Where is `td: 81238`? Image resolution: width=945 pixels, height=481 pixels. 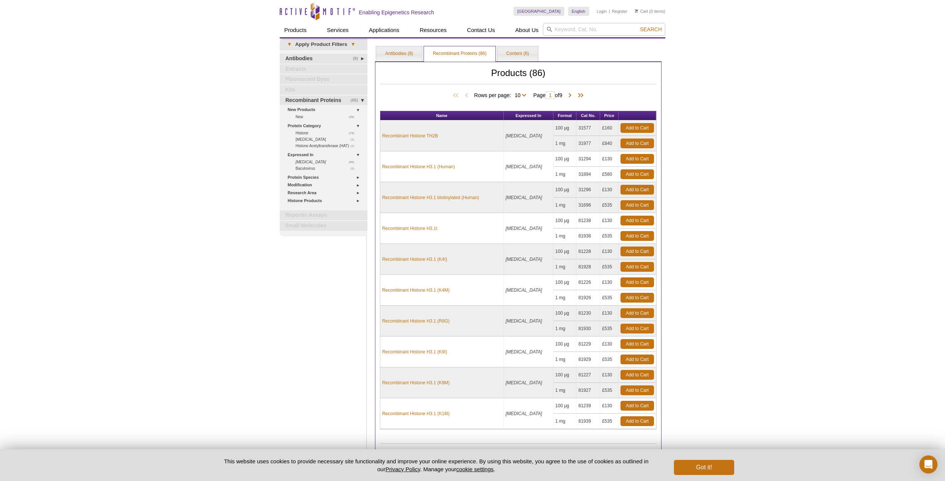
td: 81238 is located at coordinates (588, 221).